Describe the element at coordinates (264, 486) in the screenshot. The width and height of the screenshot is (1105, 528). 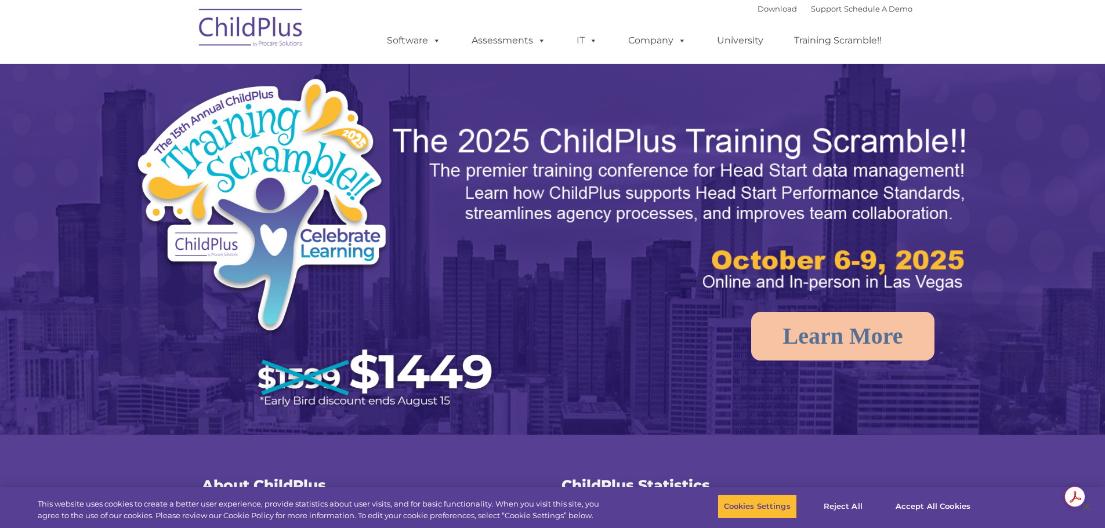
I see `span: About ChildPlus` at that location.